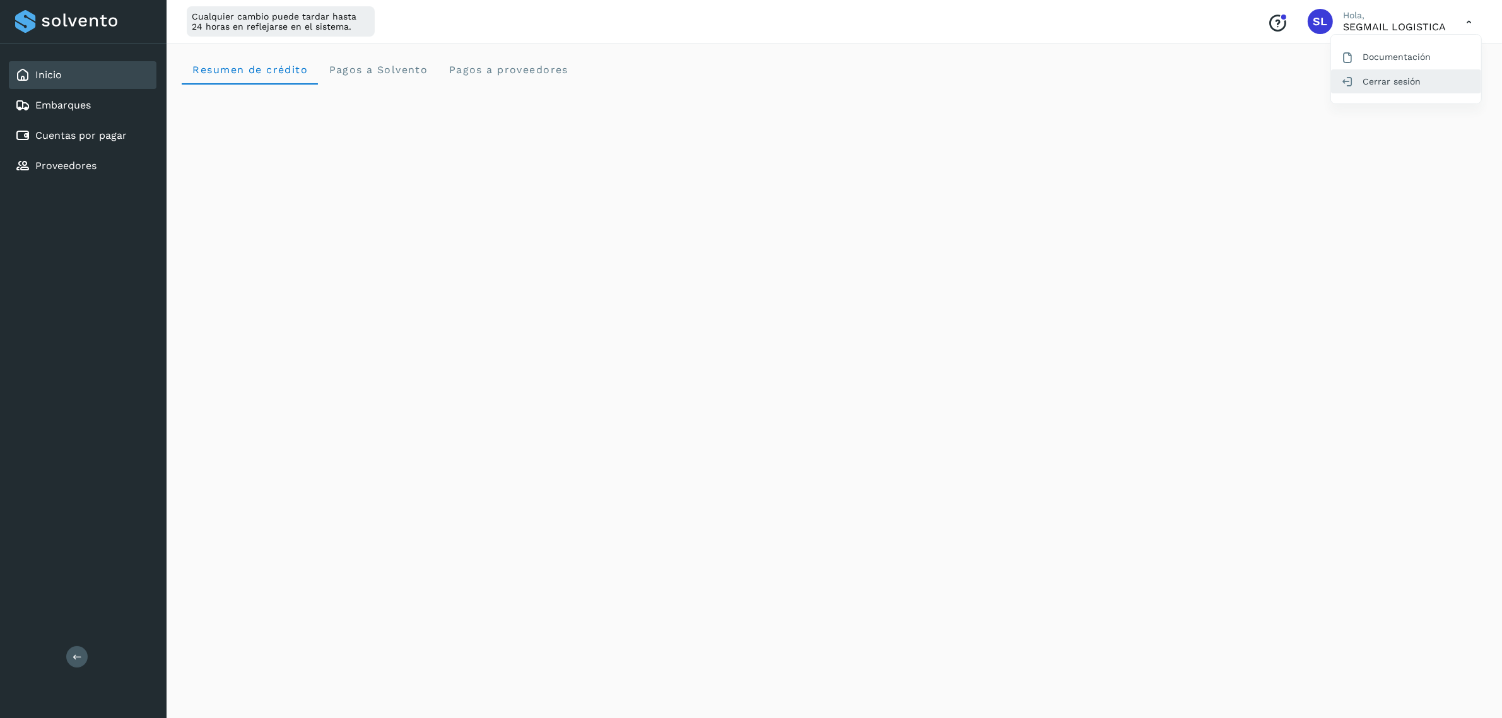 The height and width of the screenshot is (718, 1502). What do you see at coordinates (66, 165) in the screenshot?
I see `a: Proveedores` at bounding box center [66, 165].